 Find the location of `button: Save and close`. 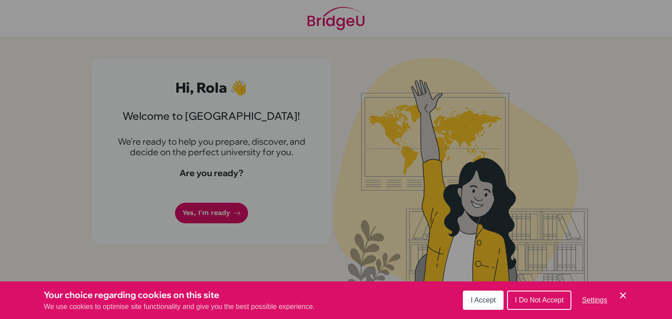

button: Save and close is located at coordinates (623, 296).